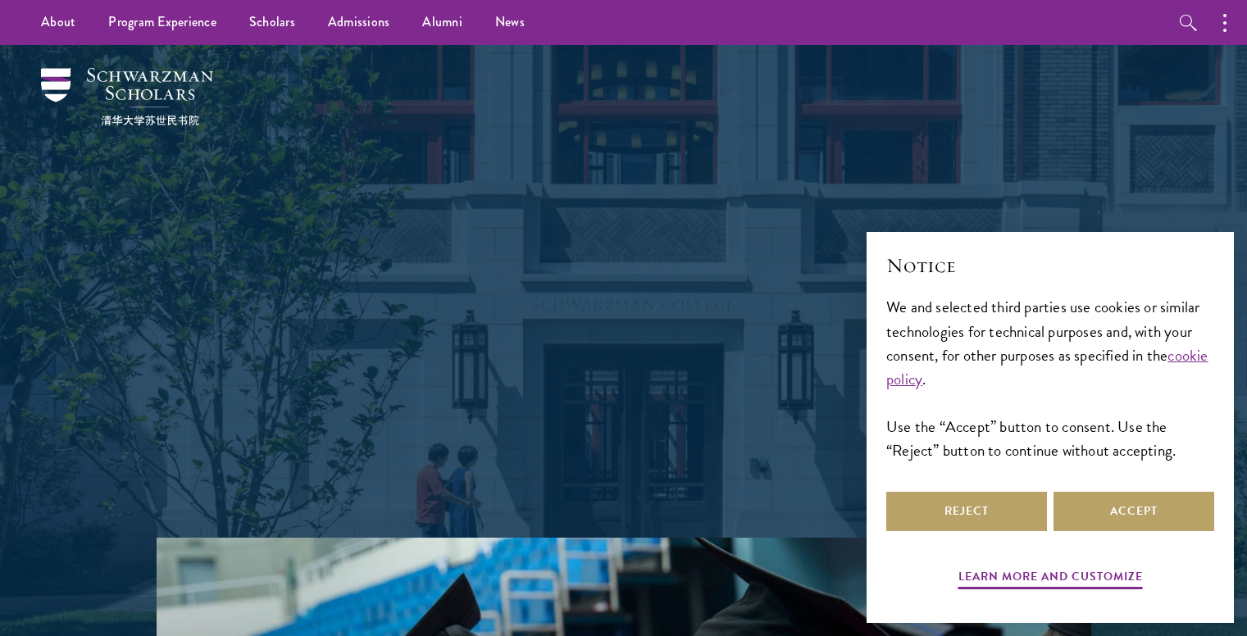 Image resolution: width=1247 pixels, height=636 pixels. Describe the element at coordinates (1050, 266) in the screenshot. I see `h2: Notice` at that location.